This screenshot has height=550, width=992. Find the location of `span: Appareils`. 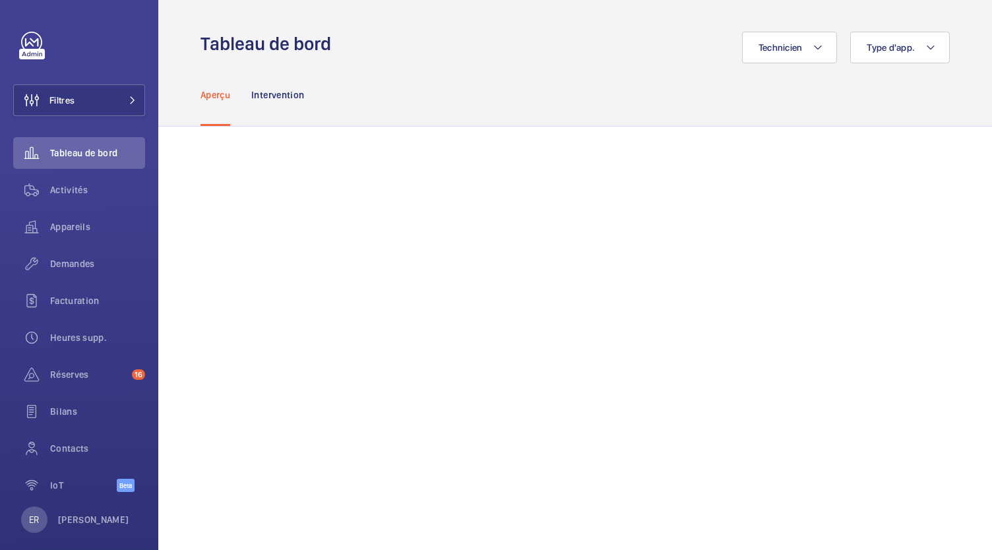

span: Appareils is located at coordinates (98, 227).